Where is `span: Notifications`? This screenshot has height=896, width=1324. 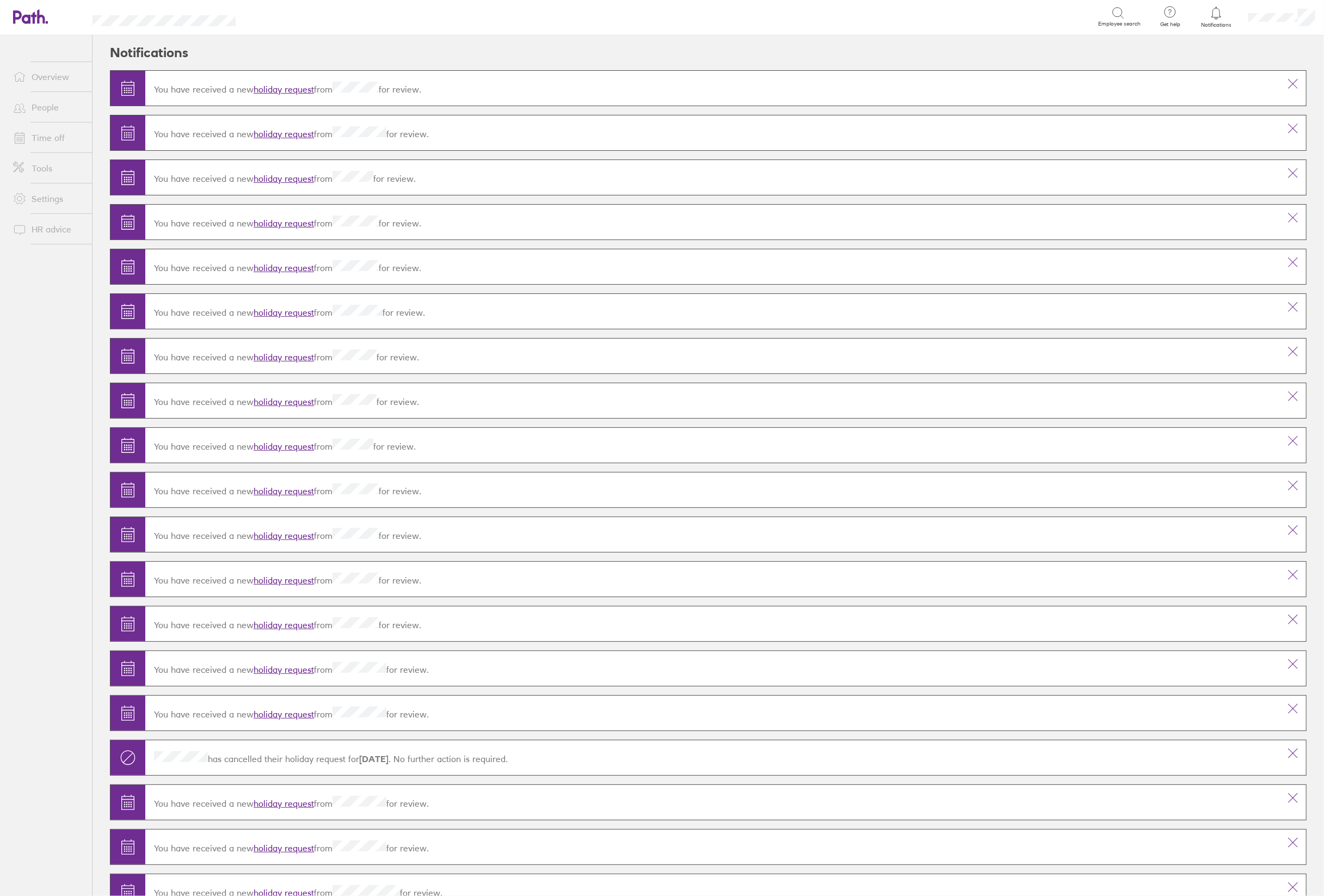 span: Notifications is located at coordinates (1217, 25).